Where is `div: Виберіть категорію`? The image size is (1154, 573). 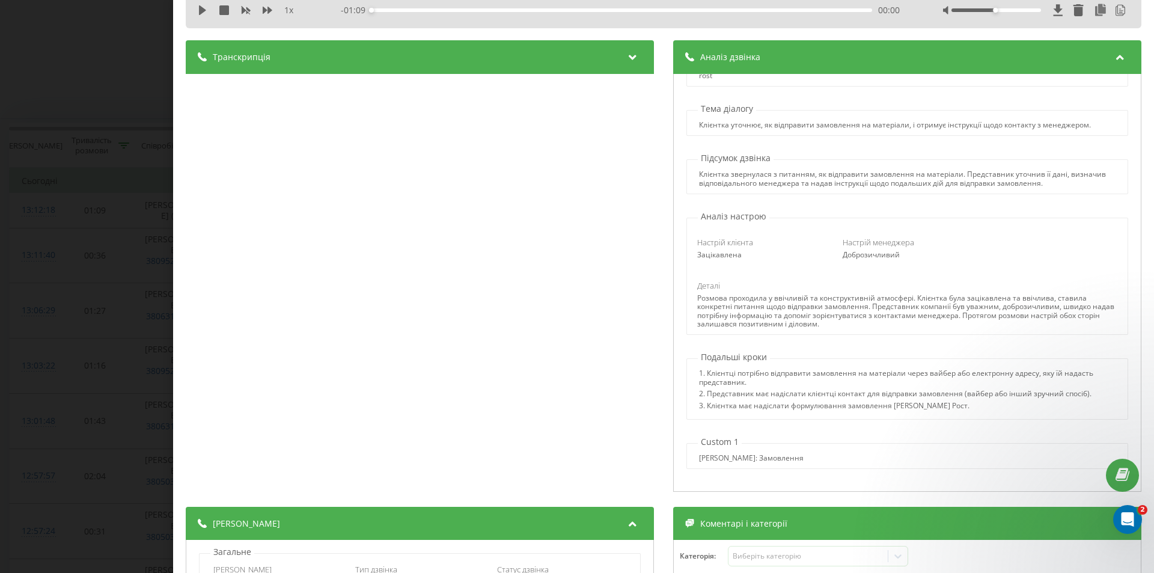
div: Виберіть категорію is located at coordinates (808, 556).